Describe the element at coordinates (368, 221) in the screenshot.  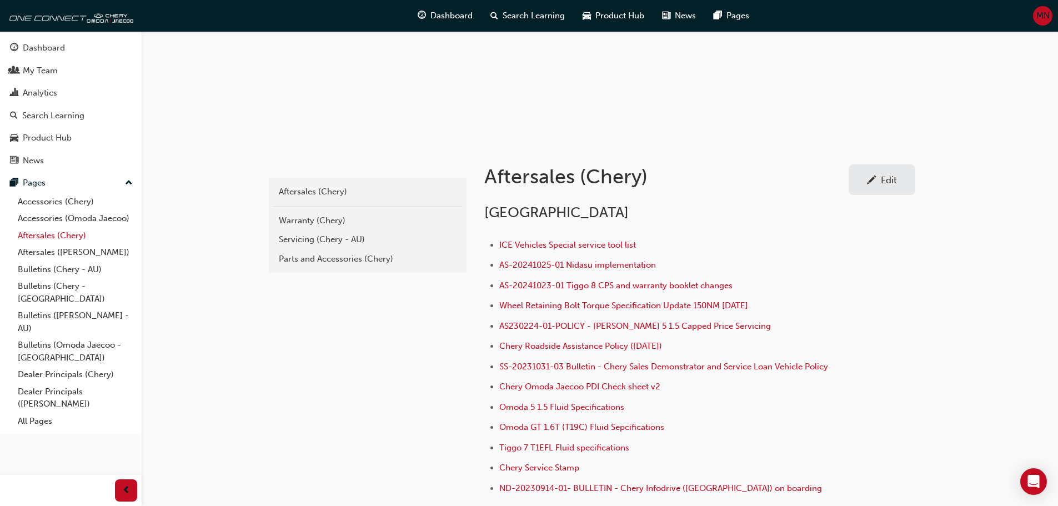
I see `div: Warranty (Chery)` at that location.